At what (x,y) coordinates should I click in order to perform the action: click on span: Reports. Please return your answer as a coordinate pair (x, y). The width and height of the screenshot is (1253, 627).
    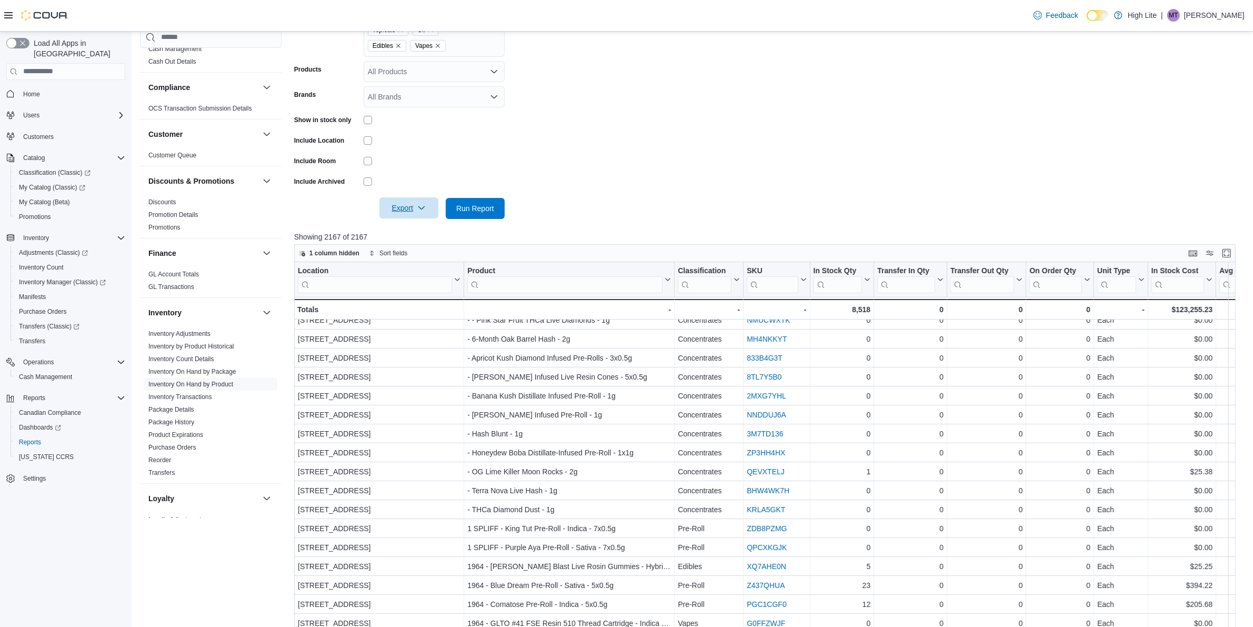
    Looking at the image, I should click on (34, 398).